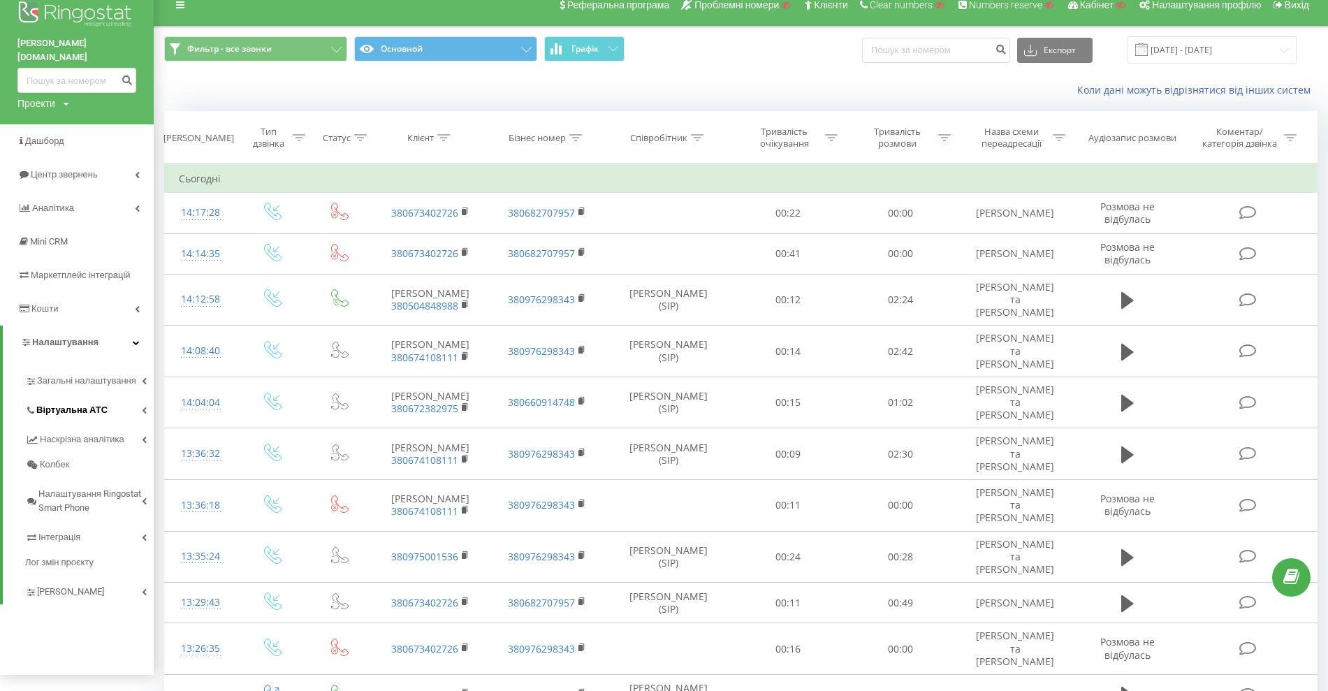  I want to click on td: 00:12, so click(787, 300).